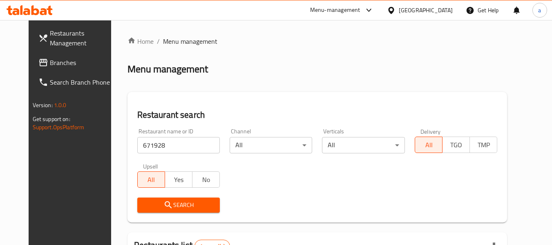 Image resolution: width=552 pixels, height=245 pixels. Describe the element at coordinates (539, 10) in the screenshot. I see `span: a` at that location.